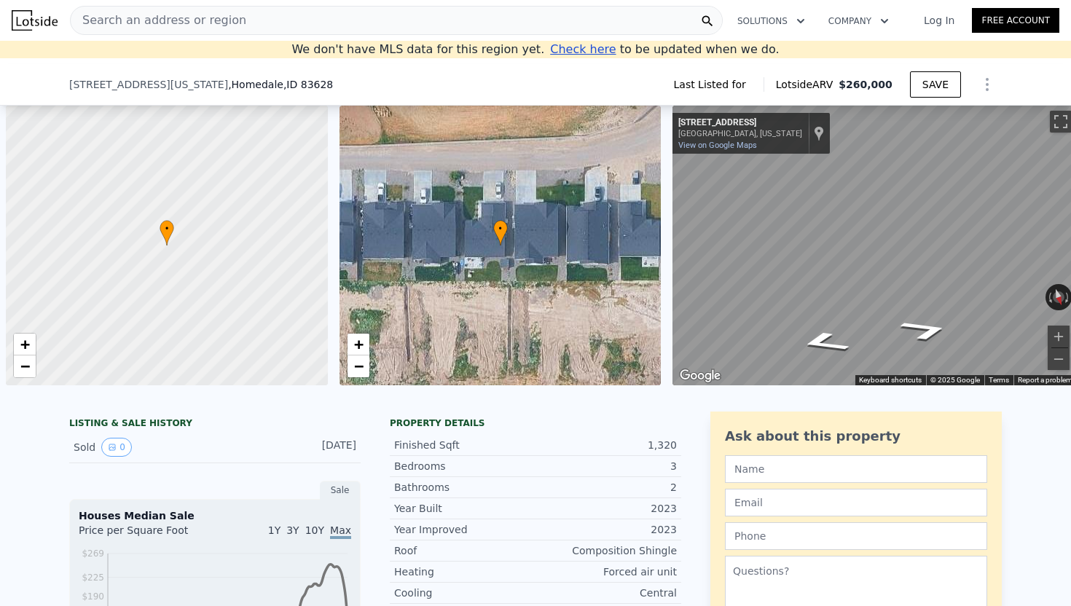  Describe the element at coordinates (1059, 337) in the screenshot. I see `button: Zoom in` at that location.